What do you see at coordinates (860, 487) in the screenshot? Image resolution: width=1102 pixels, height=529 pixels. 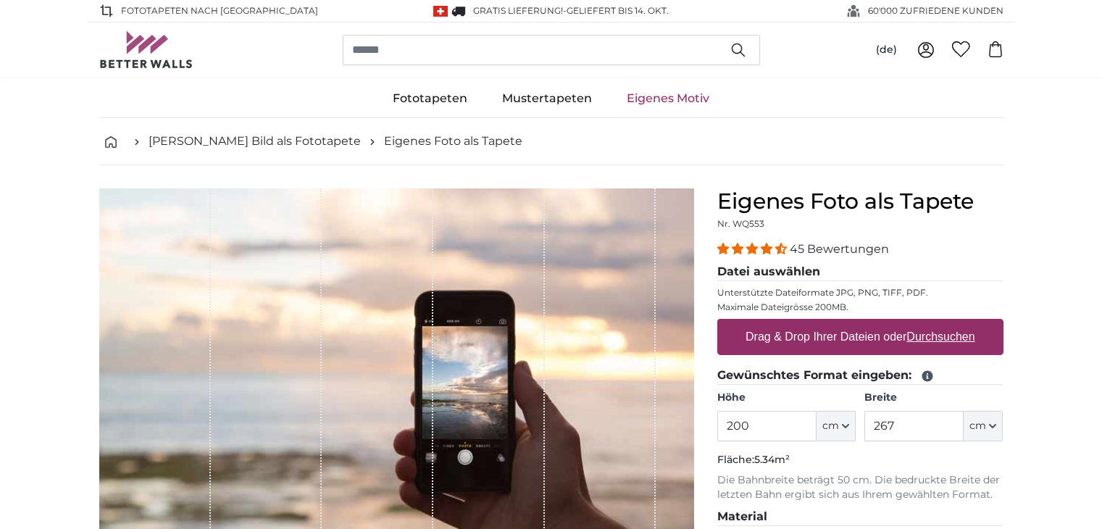 I see `p: Die Bahnbreite beträgt 50 cm. Die bedruckte Breite der letzten Bahn ergibt sich aus Ihrem gewählt...` at bounding box center [860, 487].